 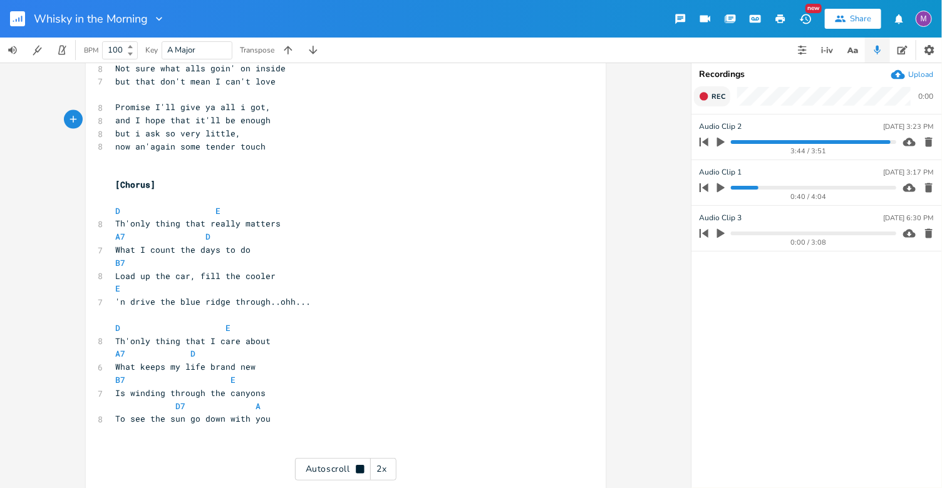 What do you see at coordinates (181, 50) in the screenshot?
I see `span: A Major` at bounding box center [181, 50].